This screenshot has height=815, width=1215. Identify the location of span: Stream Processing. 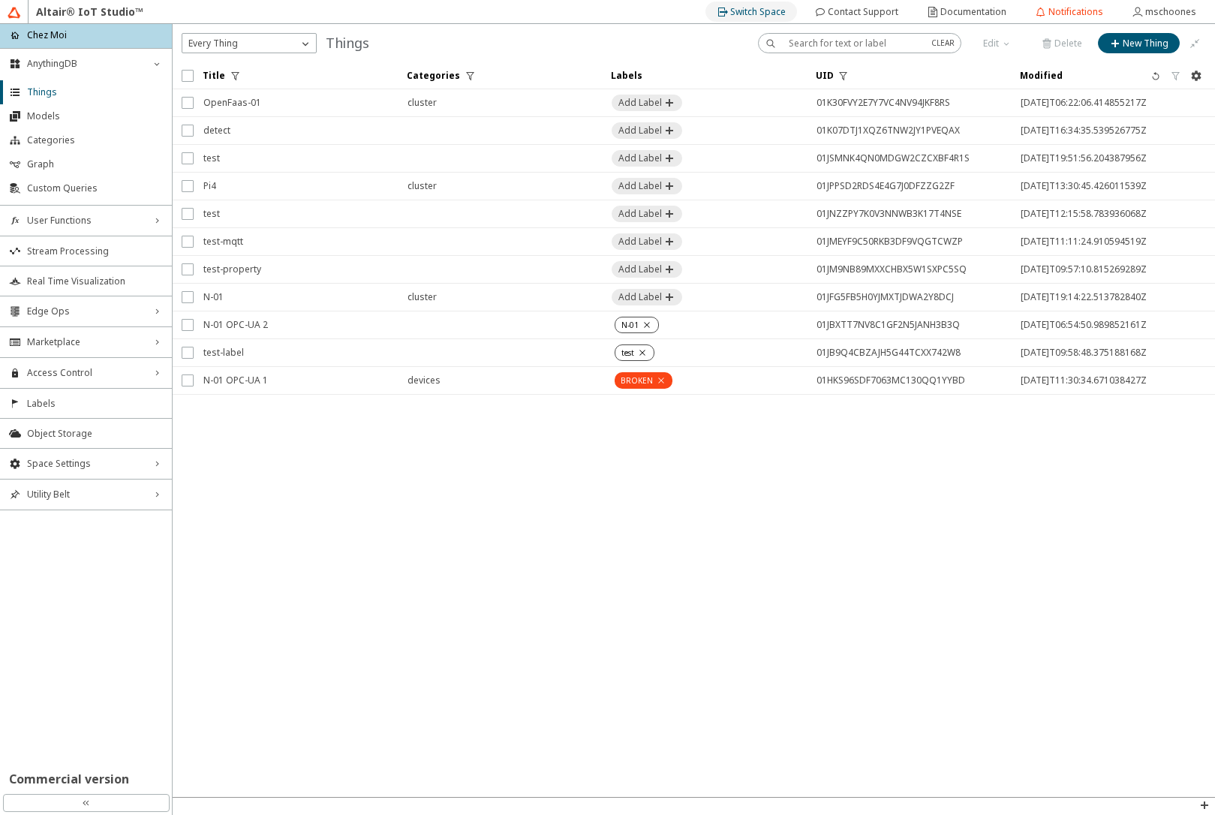
(95, 251).